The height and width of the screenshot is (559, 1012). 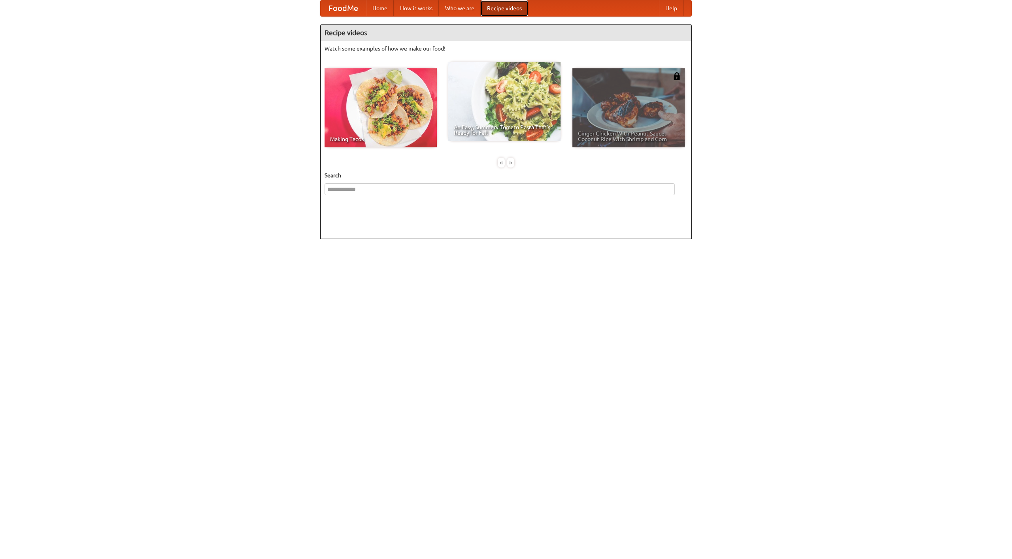 I want to click on a: Recipe videos, so click(x=504, y=8).